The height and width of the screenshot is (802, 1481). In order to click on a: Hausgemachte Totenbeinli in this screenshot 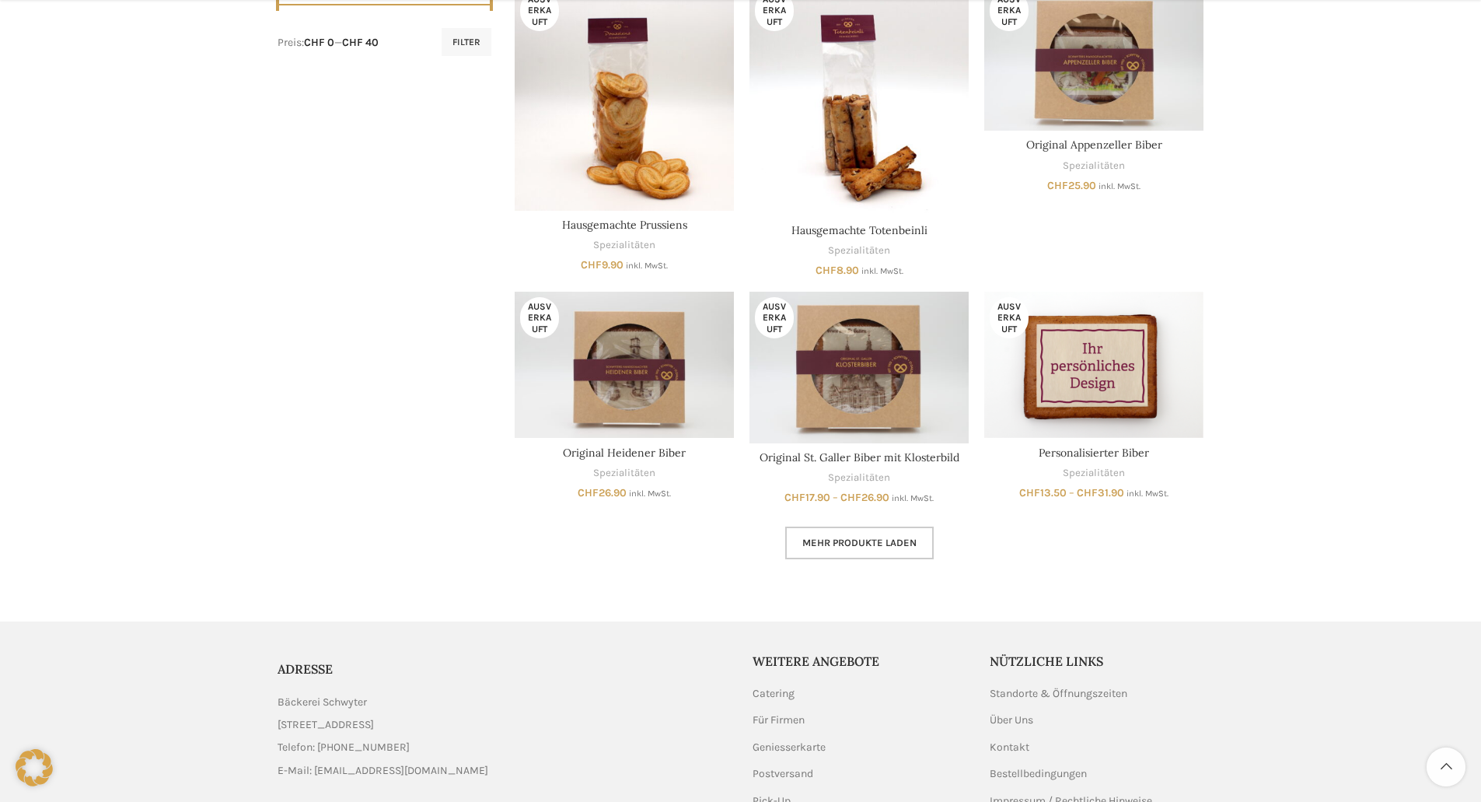, I will do `click(859, 230)`.